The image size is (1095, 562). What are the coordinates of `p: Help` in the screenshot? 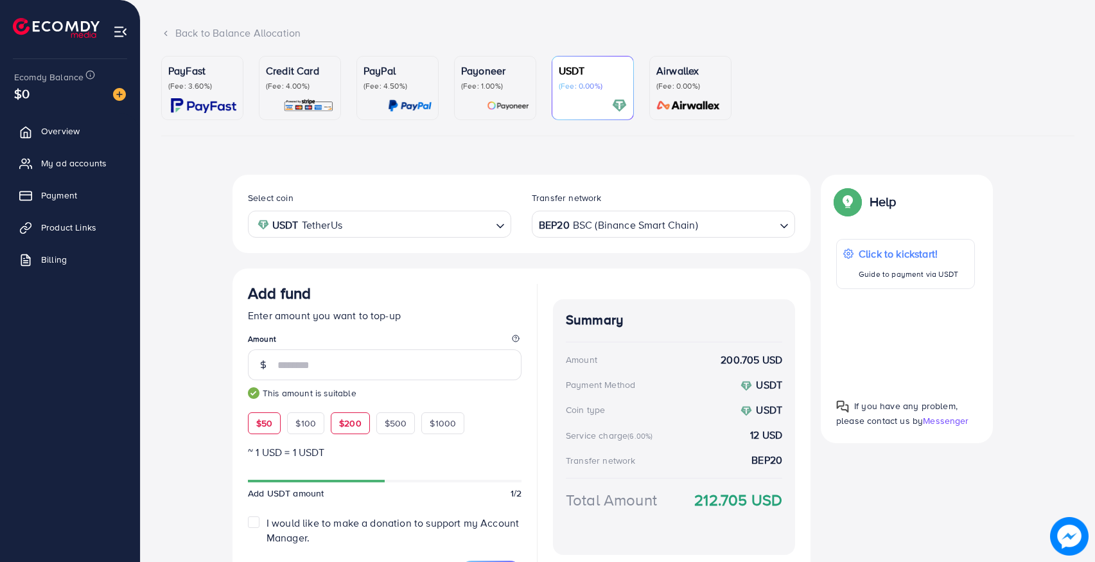 It's located at (883, 202).